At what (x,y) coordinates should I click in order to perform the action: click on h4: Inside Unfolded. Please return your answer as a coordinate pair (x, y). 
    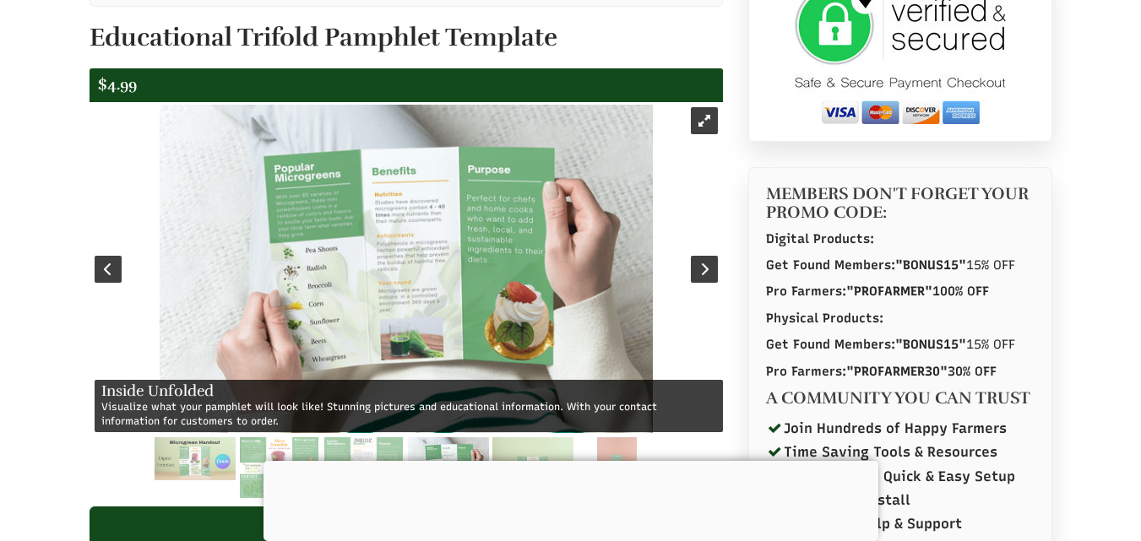
    Looking at the image, I should click on (409, 392).